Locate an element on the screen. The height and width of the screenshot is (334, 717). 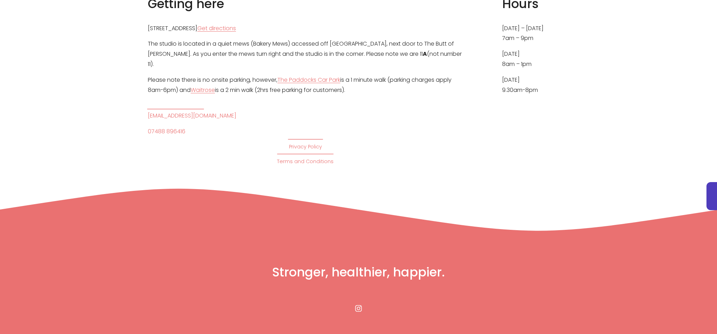
a: Get directions is located at coordinates (217, 28).